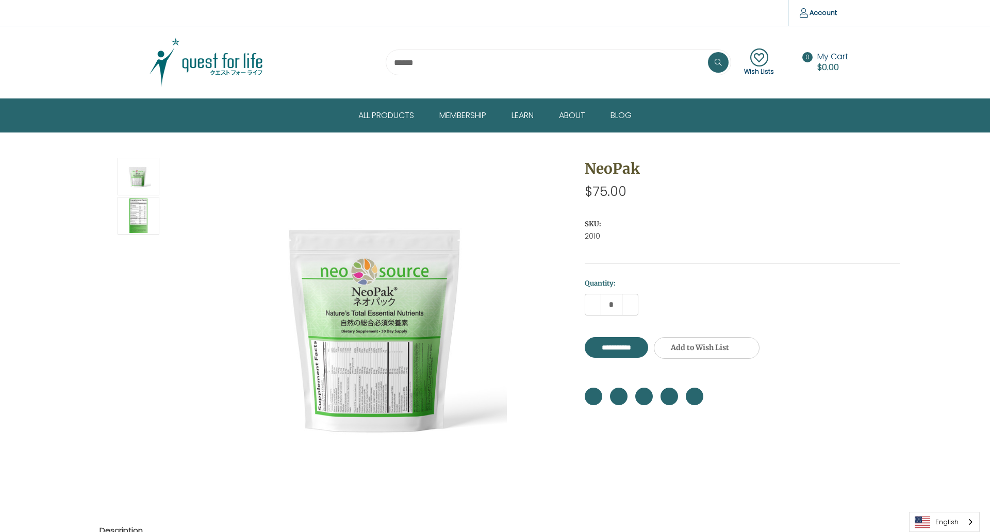 Image resolution: width=990 pixels, height=532 pixels. Describe the element at coordinates (468, 116) in the screenshot. I see `a: Membership` at that location.